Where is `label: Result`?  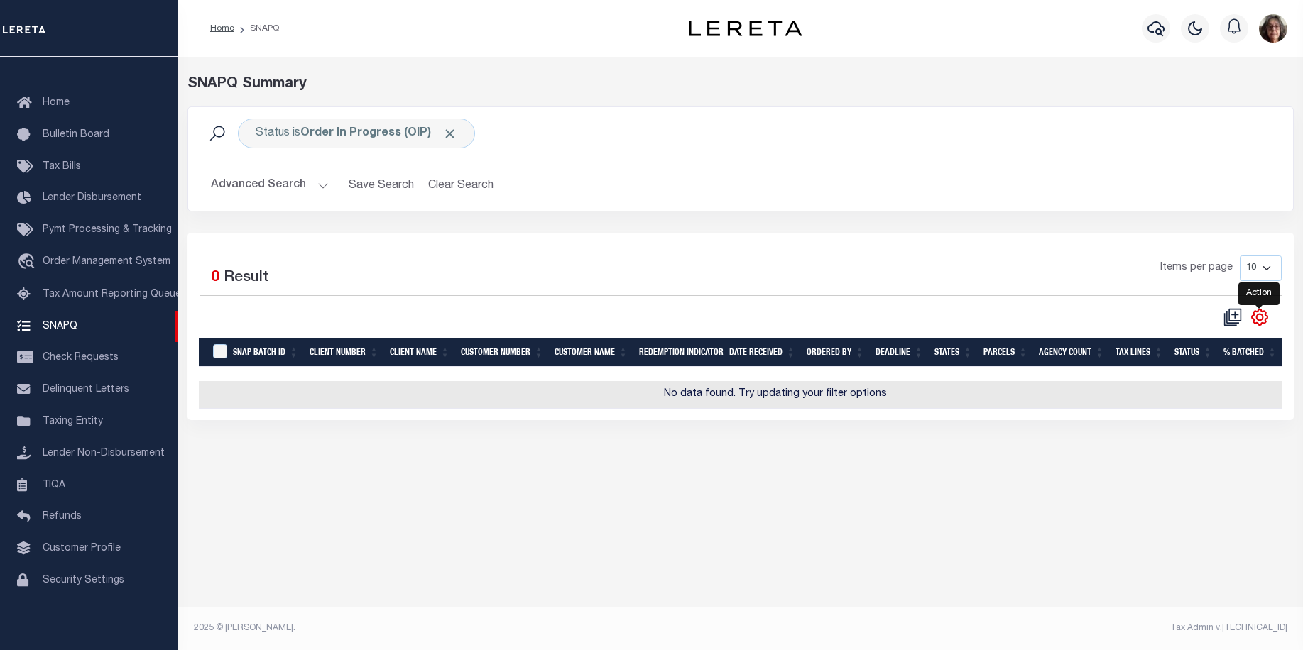
label: Result is located at coordinates (246, 278).